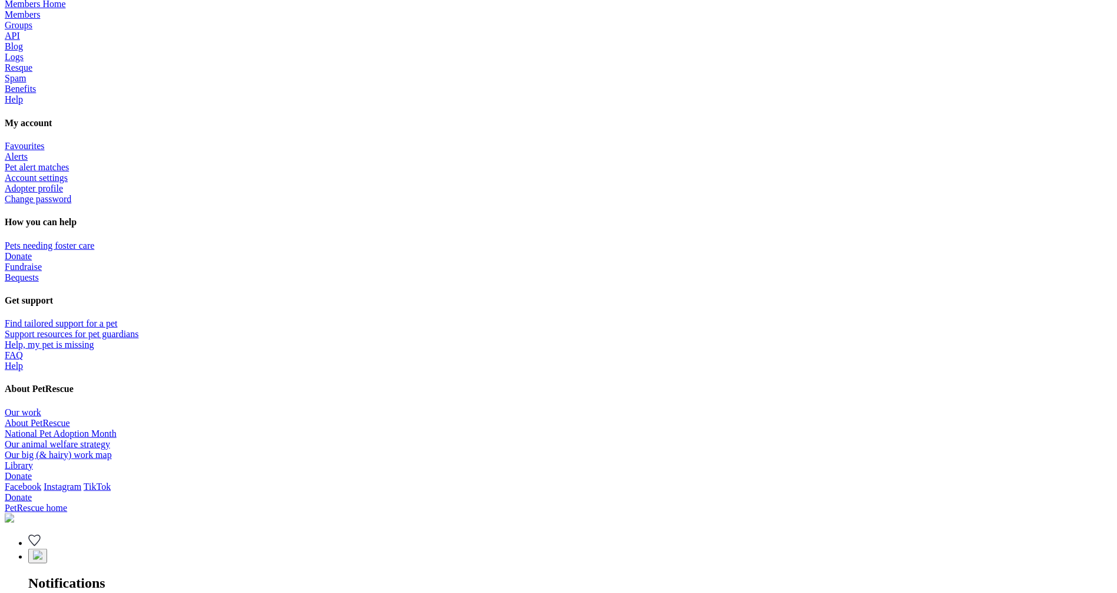  What do you see at coordinates (15, 78) in the screenshot?
I see `a: Spam` at bounding box center [15, 78].